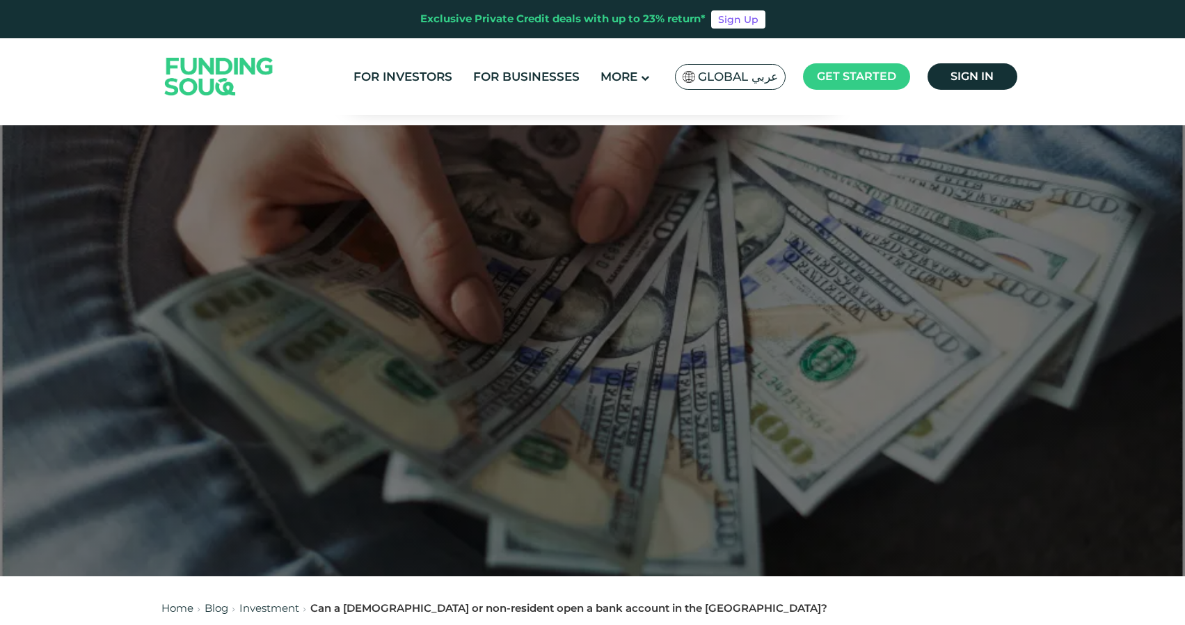 This screenshot has width=1185, height=625. Describe the element at coordinates (219, 76) in the screenshot. I see `img: Logo` at that location.